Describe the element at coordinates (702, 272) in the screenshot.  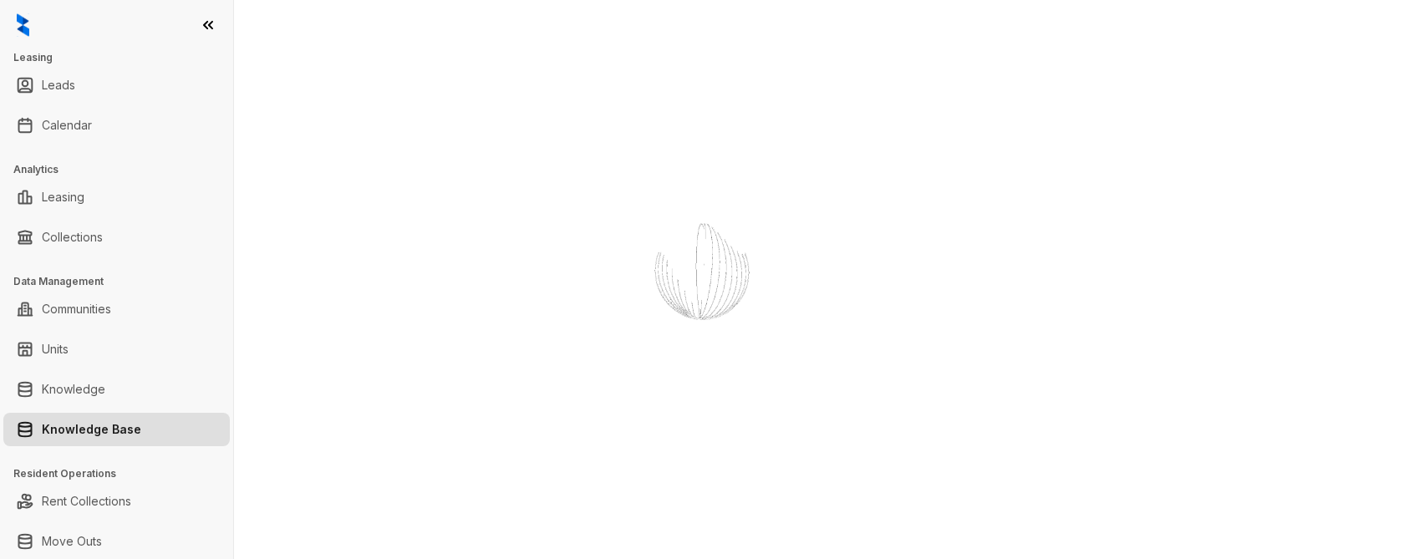
I see `img: Loader` at that location.